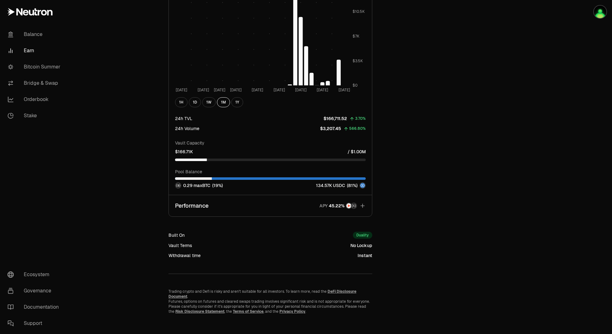  What do you see at coordinates (218, 185) in the screenshot?
I see `span: ( 19% )` at bounding box center [218, 185].